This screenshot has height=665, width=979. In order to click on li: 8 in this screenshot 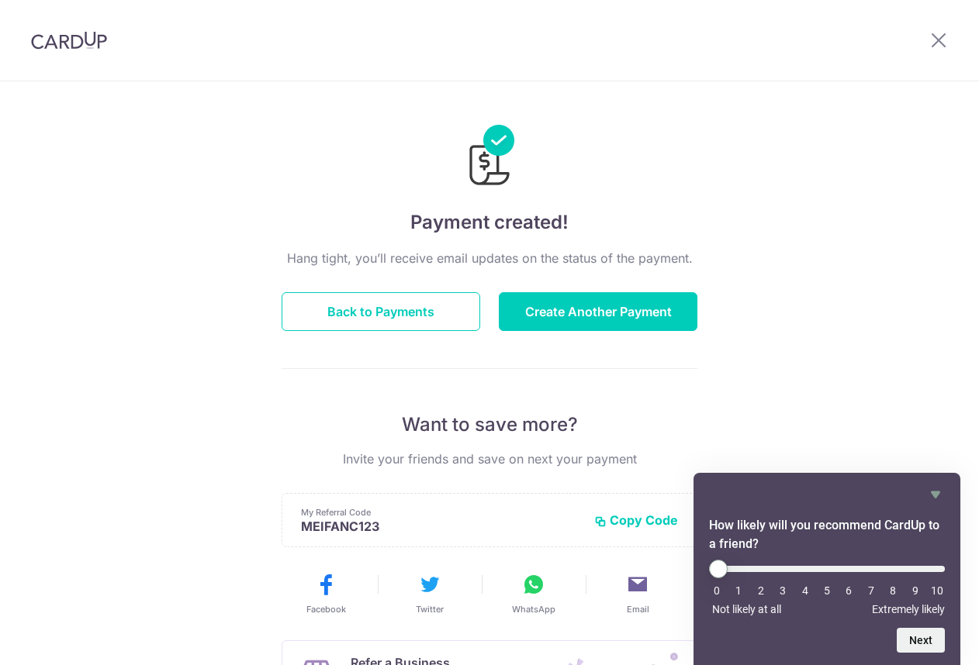, I will do `click(893, 591)`.